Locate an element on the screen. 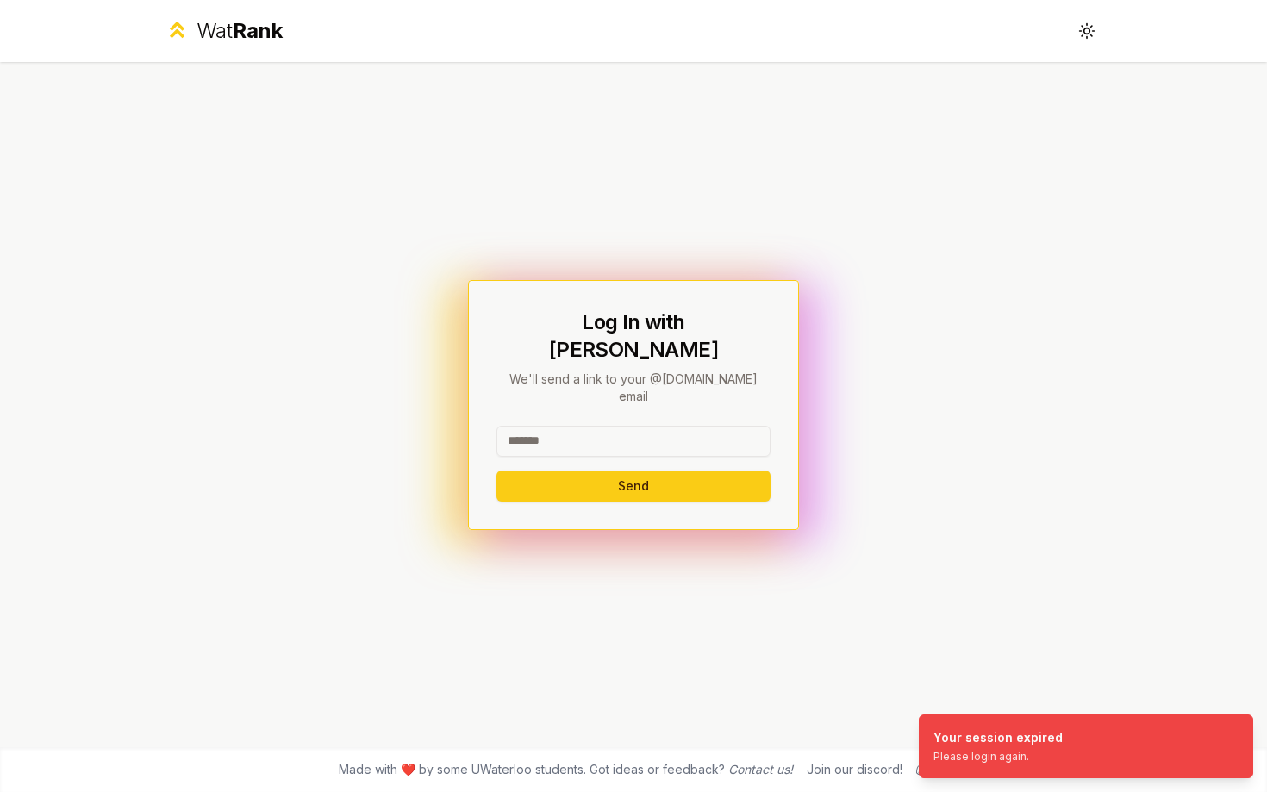  span: Made with ❤️ by some UWaterloo students. Got ideas or feedback? is located at coordinates (565, 769).